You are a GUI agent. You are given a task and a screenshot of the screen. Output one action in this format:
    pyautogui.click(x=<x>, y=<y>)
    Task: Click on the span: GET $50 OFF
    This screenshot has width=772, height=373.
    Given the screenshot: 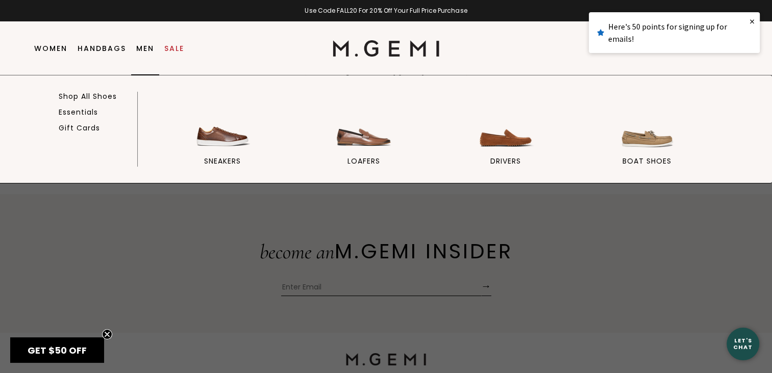 What is the action you would take?
    pyautogui.click(x=57, y=351)
    